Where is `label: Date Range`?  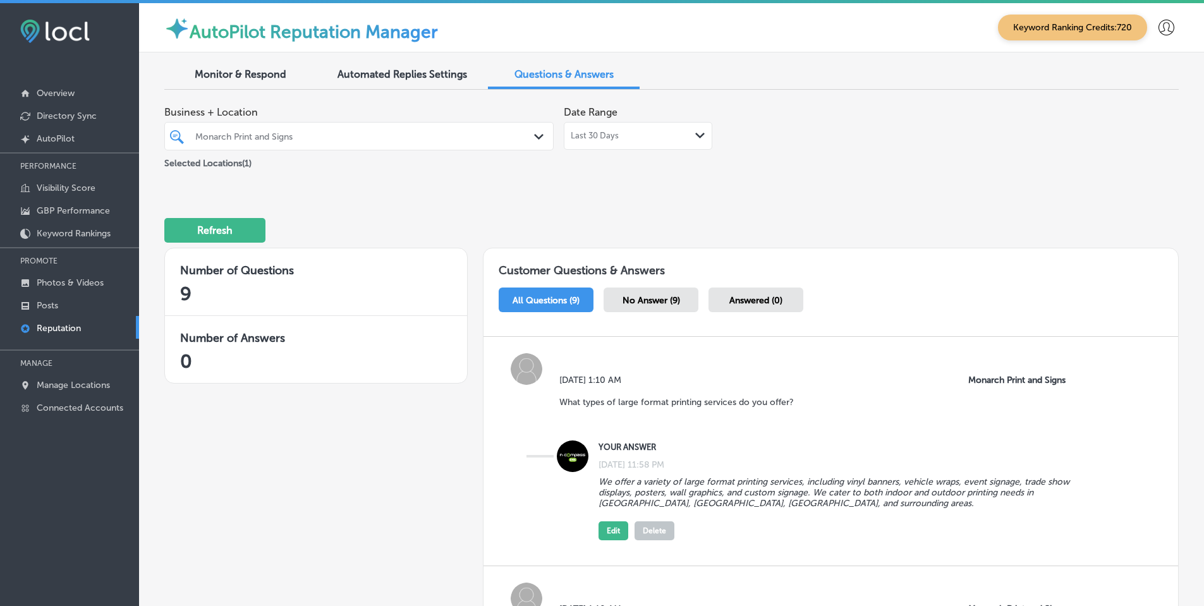 label: Date Range is located at coordinates (590, 112).